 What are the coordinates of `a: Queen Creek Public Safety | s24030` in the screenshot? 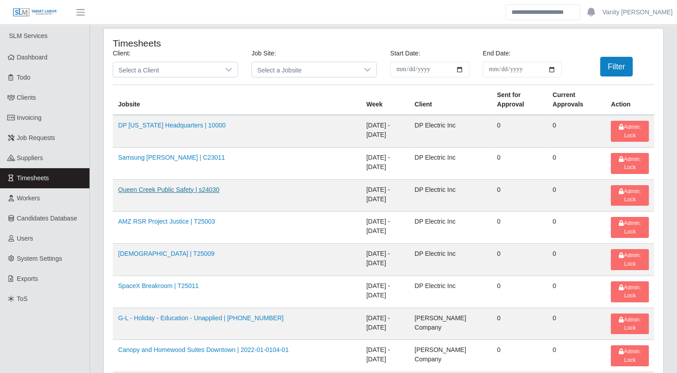 It's located at (169, 190).